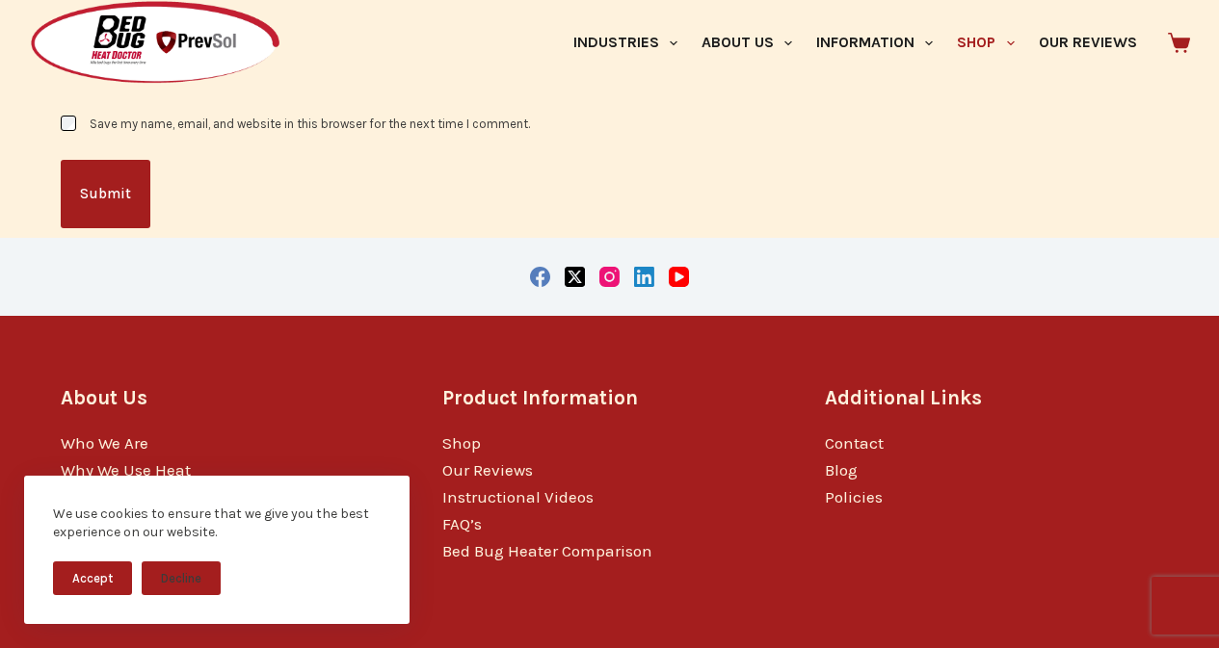  Describe the element at coordinates (487, 470) in the screenshot. I see `a: Our Reviews` at that location.